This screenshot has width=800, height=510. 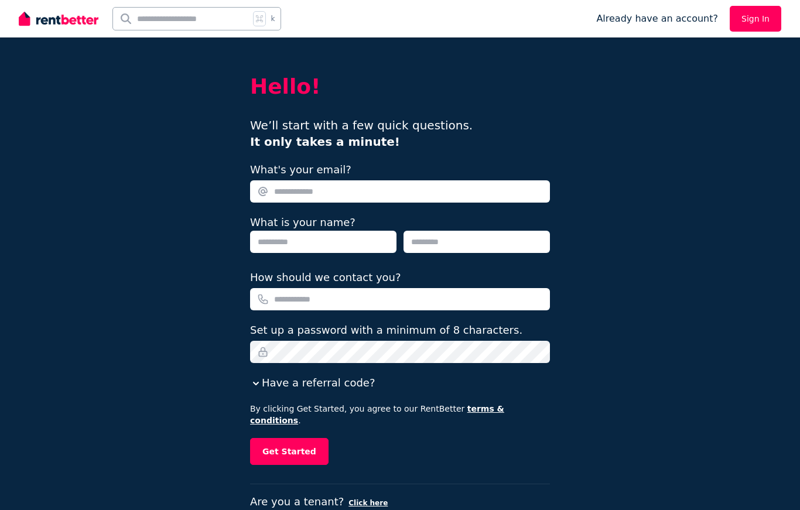 I want to click on h2: Hello!, so click(x=400, y=87).